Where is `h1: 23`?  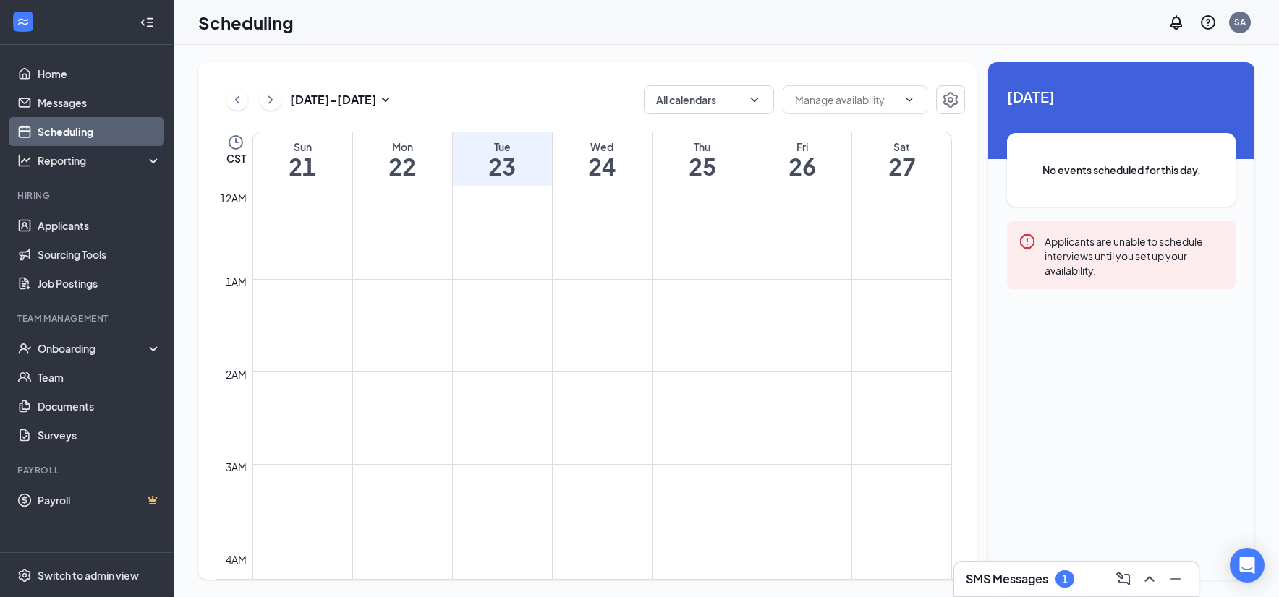
h1: 23 is located at coordinates (502, 166).